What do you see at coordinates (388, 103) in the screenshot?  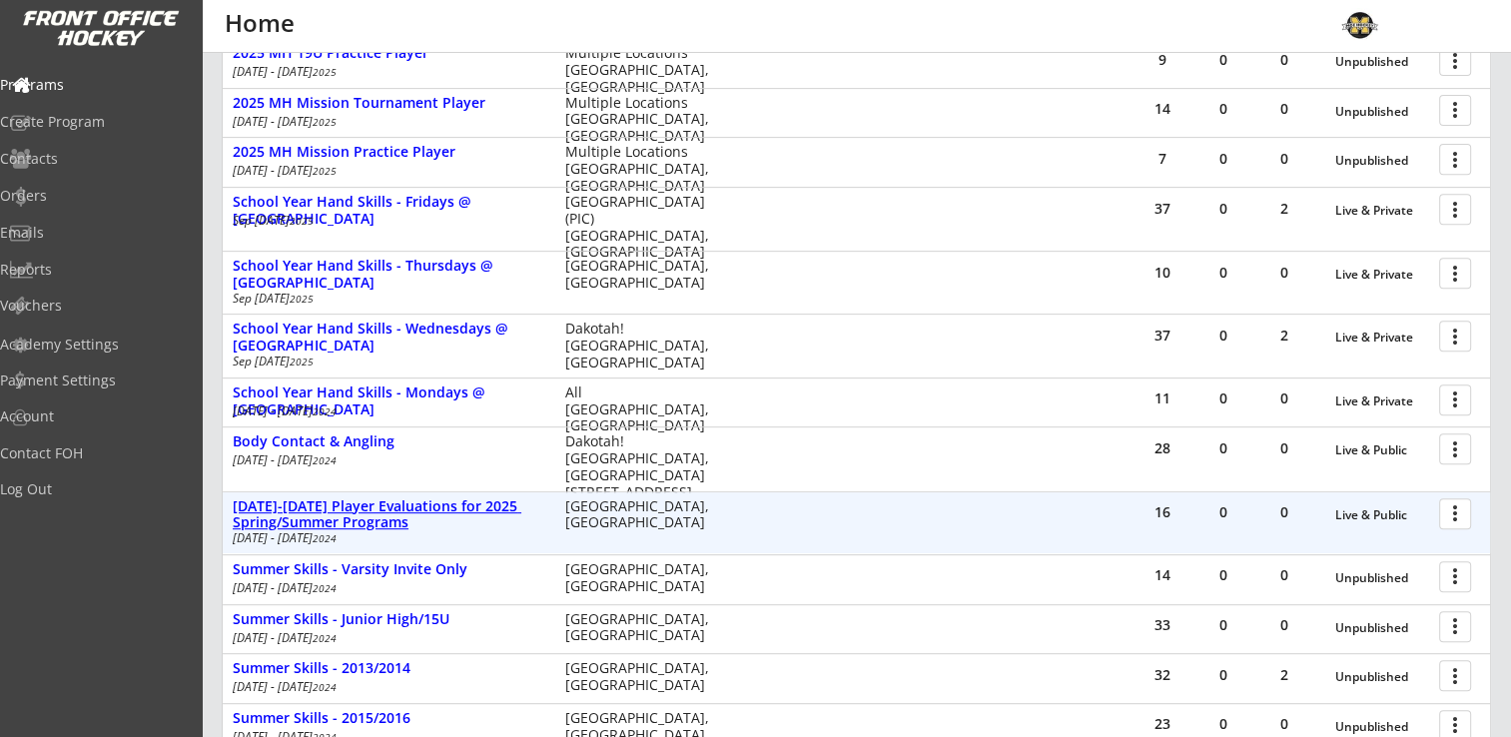 I see `div: 2025 MH Mission Tournament Player` at bounding box center [388, 103].